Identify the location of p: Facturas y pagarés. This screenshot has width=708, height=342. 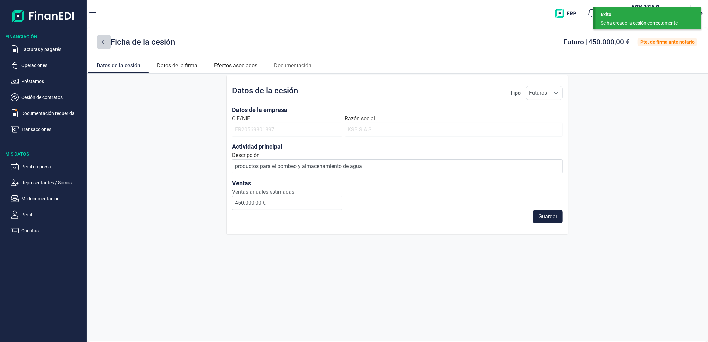
(53, 49).